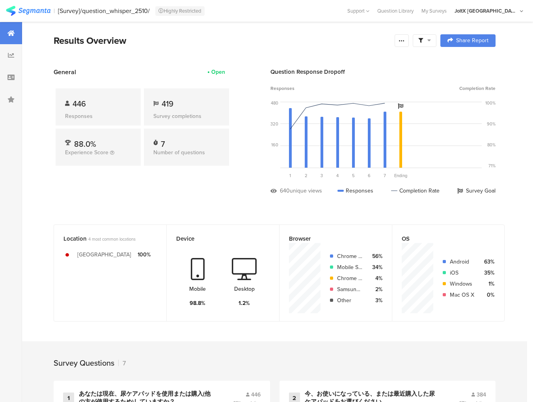 The image size is (533, 402). What do you see at coordinates (282, 88) in the screenshot?
I see `span: Responses` at bounding box center [282, 88].